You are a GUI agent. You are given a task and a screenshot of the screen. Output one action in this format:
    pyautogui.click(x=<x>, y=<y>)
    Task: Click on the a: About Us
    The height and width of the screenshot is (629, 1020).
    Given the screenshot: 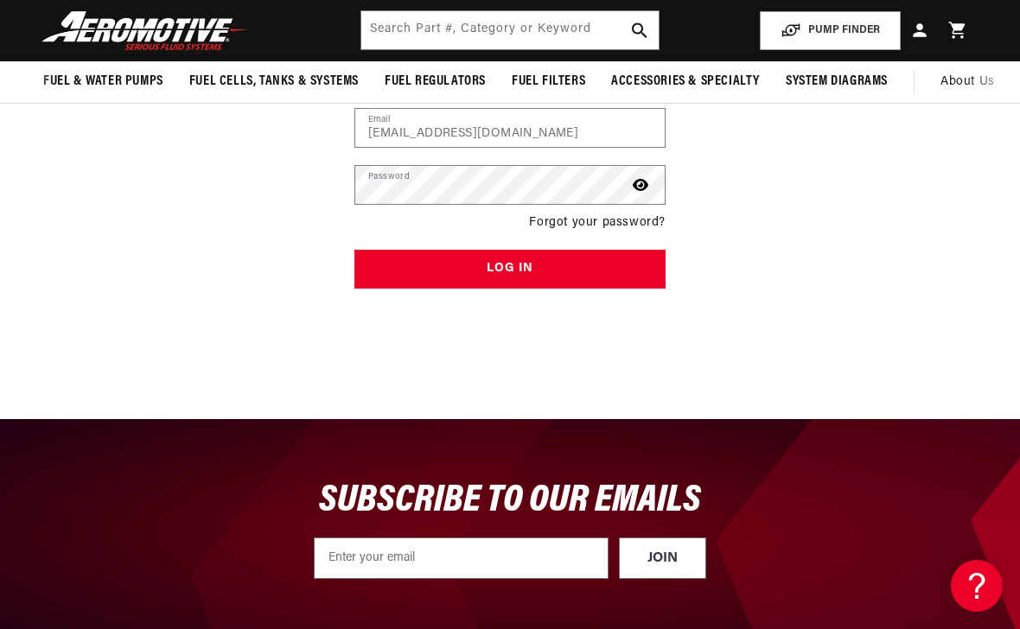 What is the action you would take?
    pyautogui.click(x=967, y=82)
    